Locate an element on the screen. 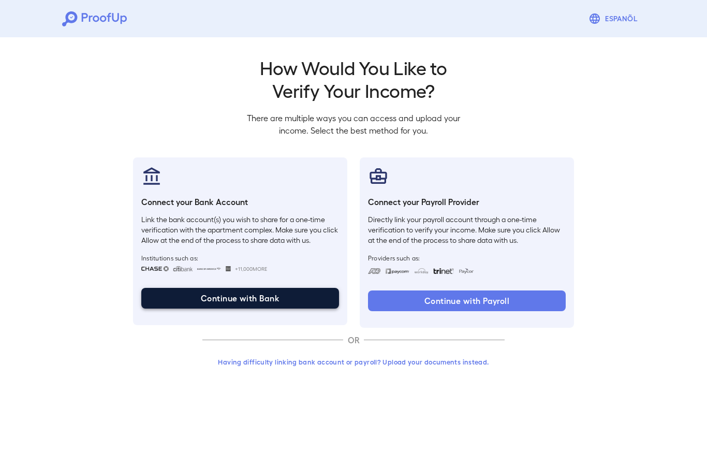 The width and height of the screenshot is (707, 466). button: Continue with Bank is located at coordinates (240, 298).